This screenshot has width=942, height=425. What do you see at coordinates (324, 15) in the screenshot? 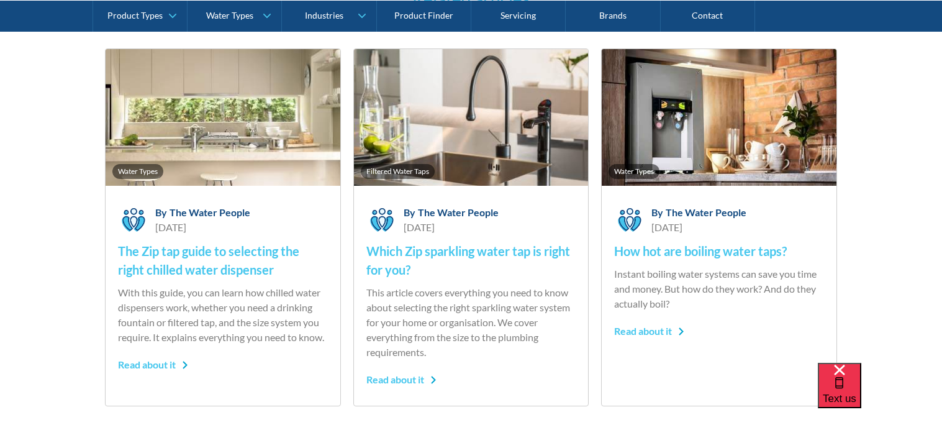
I see `div: Industries` at bounding box center [324, 15].